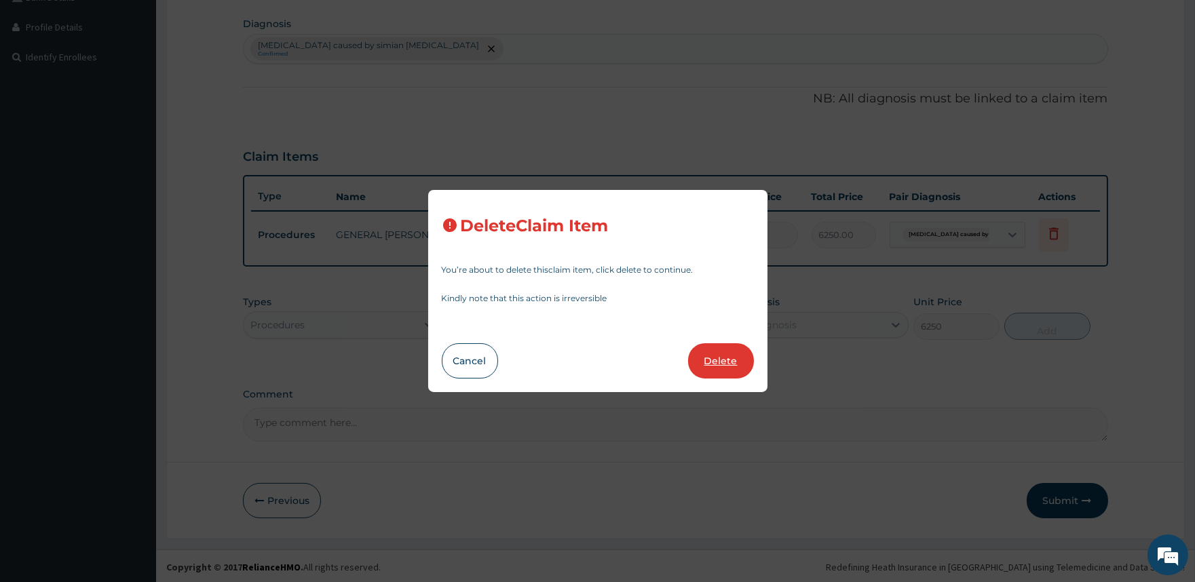  Describe the element at coordinates (149, 85) in the screenshot. I see `div: Chat with us now` at that location.